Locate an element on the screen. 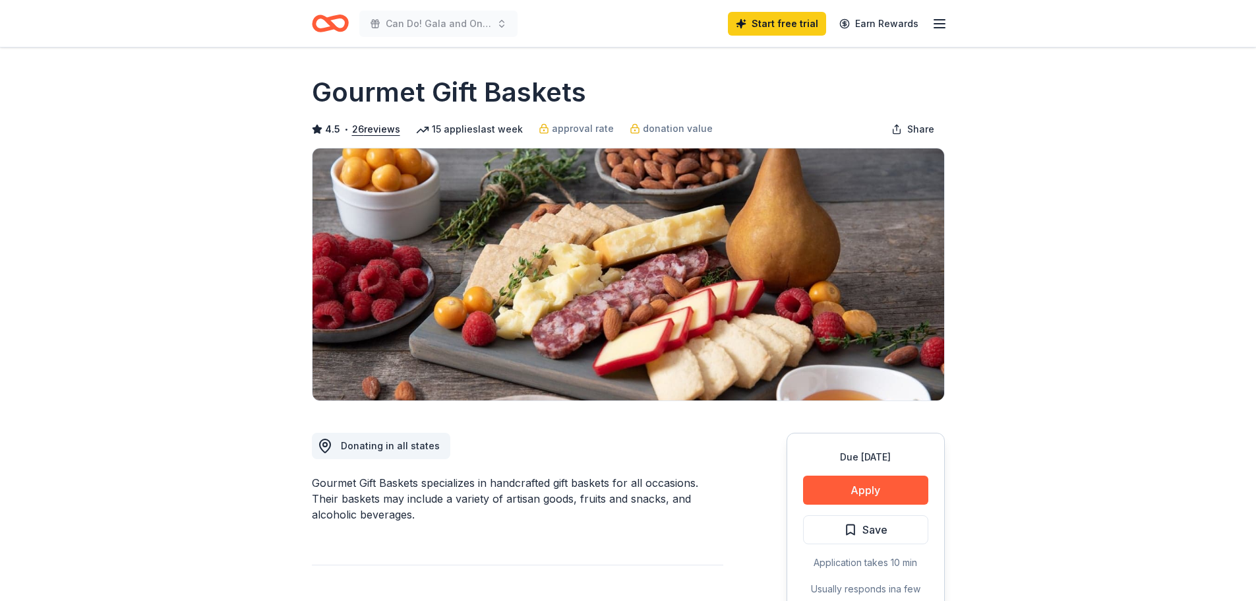  a: approval rate is located at coordinates (576, 129).